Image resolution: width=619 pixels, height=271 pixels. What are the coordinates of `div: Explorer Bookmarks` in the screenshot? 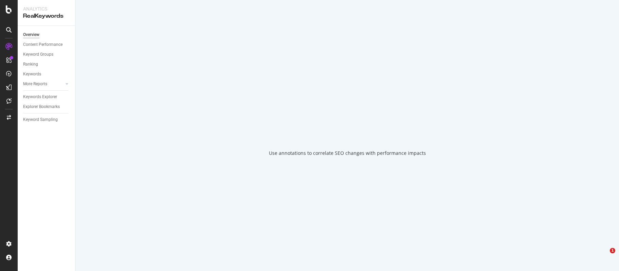 It's located at (41, 107).